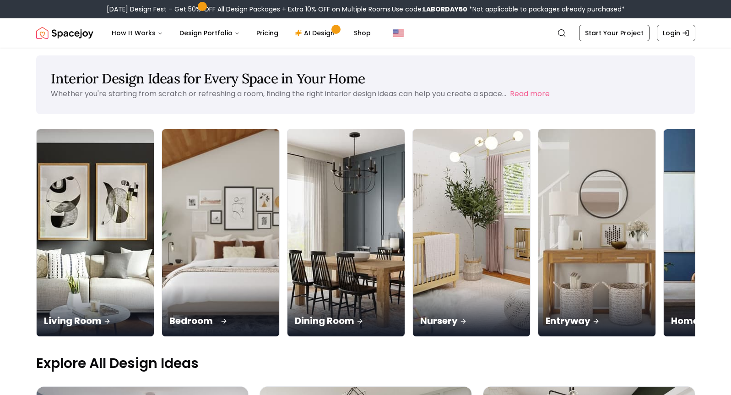 This screenshot has width=731, height=395. Describe the element at coordinates (429, 9) in the screenshot. I see `span: Use code:` at that location.